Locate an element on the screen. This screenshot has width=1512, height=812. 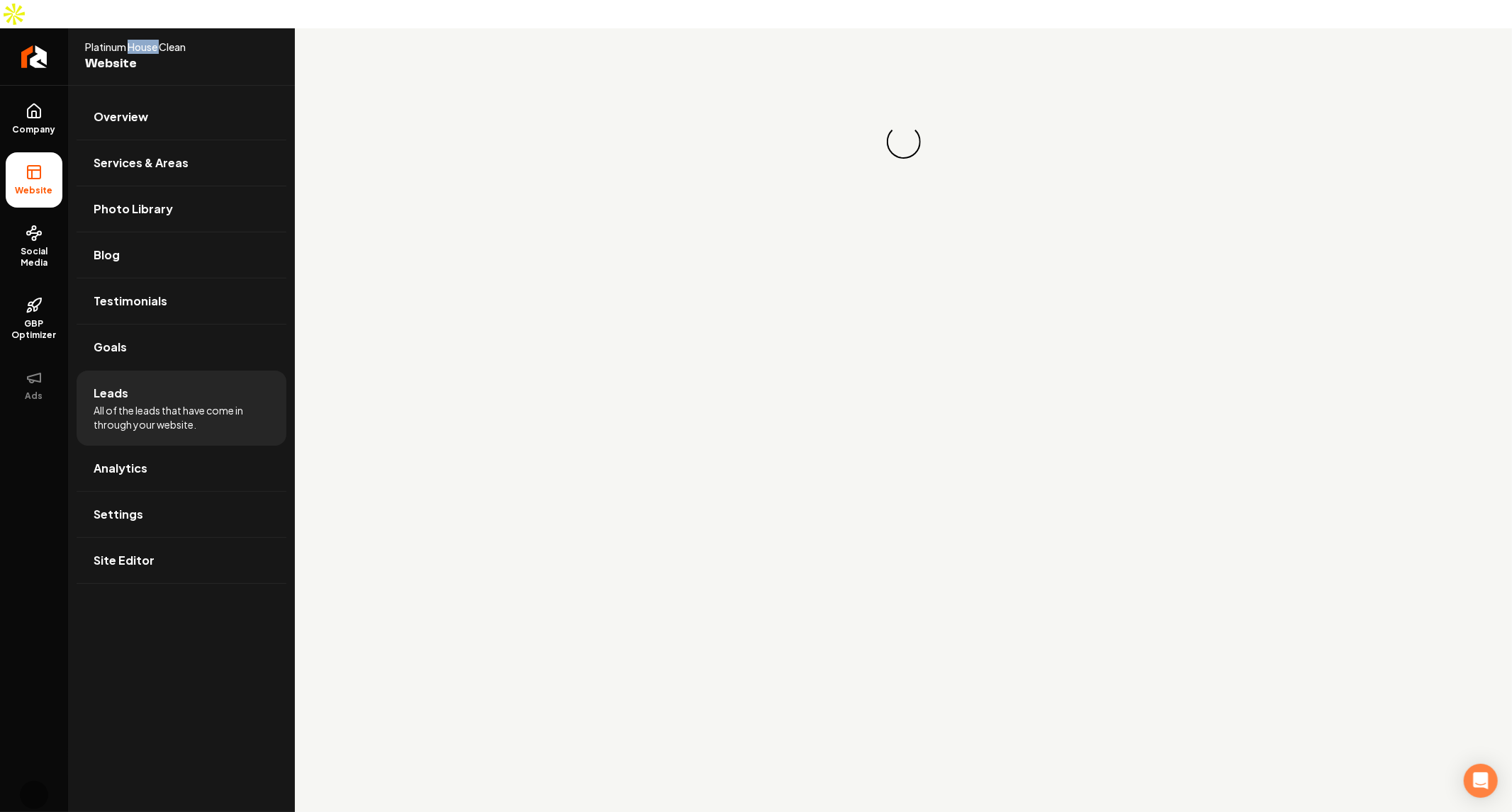
span: Photo Library is located at coordinates (134, 209).